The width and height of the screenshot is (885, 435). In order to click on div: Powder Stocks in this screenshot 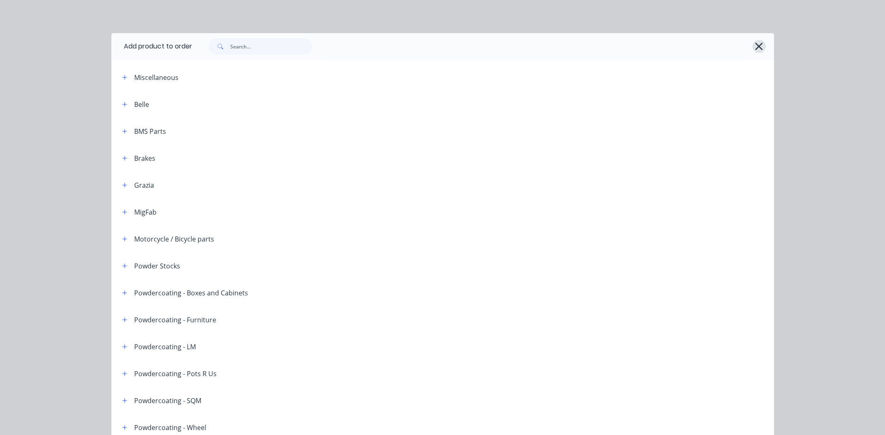, I will do `click(157, 266)`.